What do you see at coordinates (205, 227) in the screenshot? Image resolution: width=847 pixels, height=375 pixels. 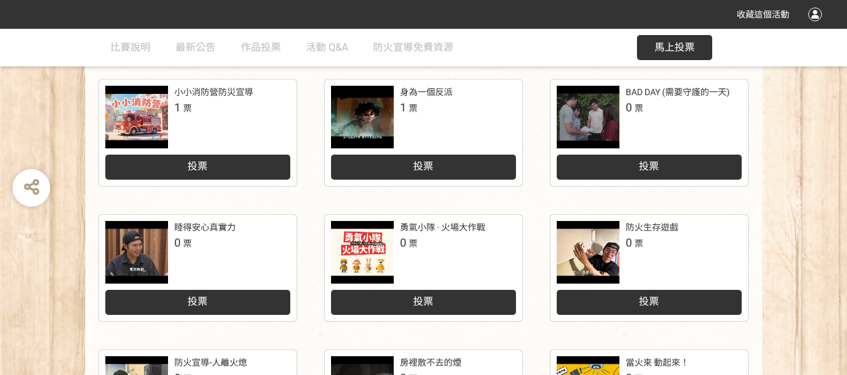 I see `div: 睡得安心真實力` at bounding box center [205, 227].